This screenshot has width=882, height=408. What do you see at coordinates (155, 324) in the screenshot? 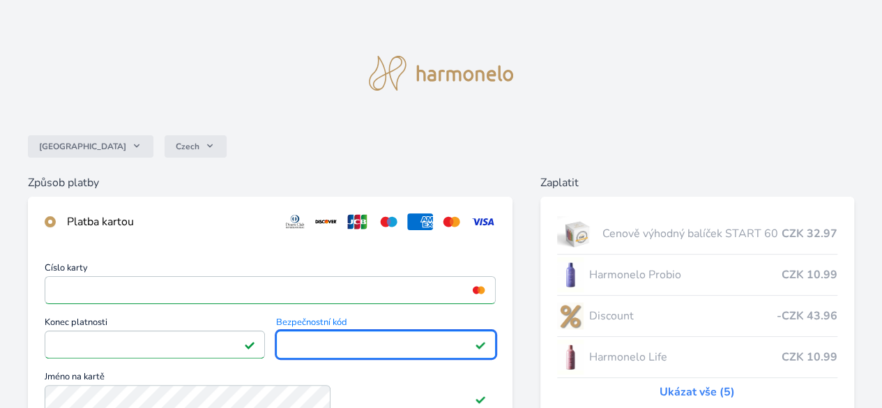
I see `span: Konec platnosti` at bounding box center [155, 324].